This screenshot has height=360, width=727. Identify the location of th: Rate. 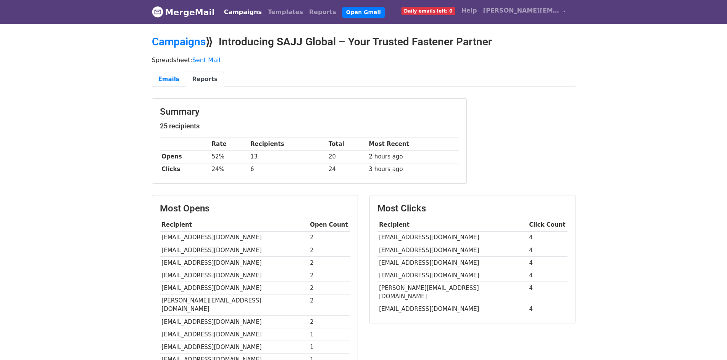
(229, 144).